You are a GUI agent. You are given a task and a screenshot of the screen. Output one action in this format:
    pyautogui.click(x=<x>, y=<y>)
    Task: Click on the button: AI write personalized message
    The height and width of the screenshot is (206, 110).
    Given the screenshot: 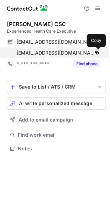 What is the action you would take?
    pyautogui.click(x=56, y=103)
    